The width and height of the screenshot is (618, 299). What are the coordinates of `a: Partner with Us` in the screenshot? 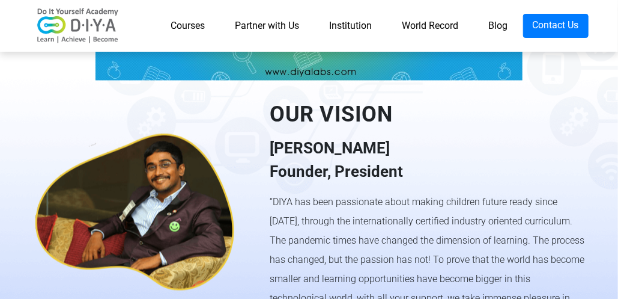 It's located at (267, 26).